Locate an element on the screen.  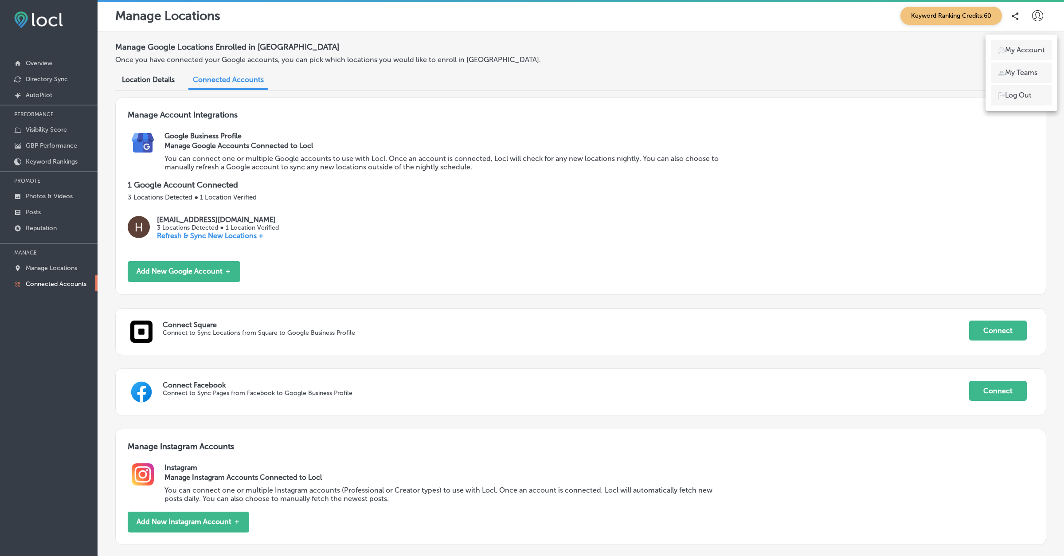
p: My Teams is located at coordinates (1021, 73).